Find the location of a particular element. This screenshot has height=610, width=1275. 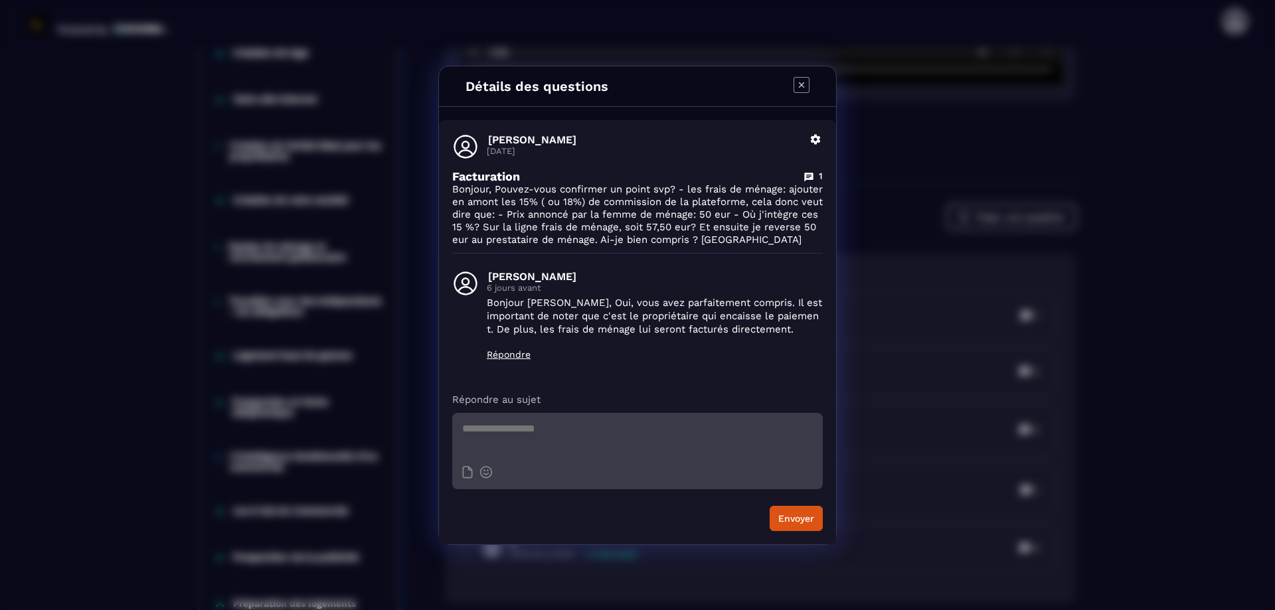

p: 6 jours avant is located at coordinates (655, 288).